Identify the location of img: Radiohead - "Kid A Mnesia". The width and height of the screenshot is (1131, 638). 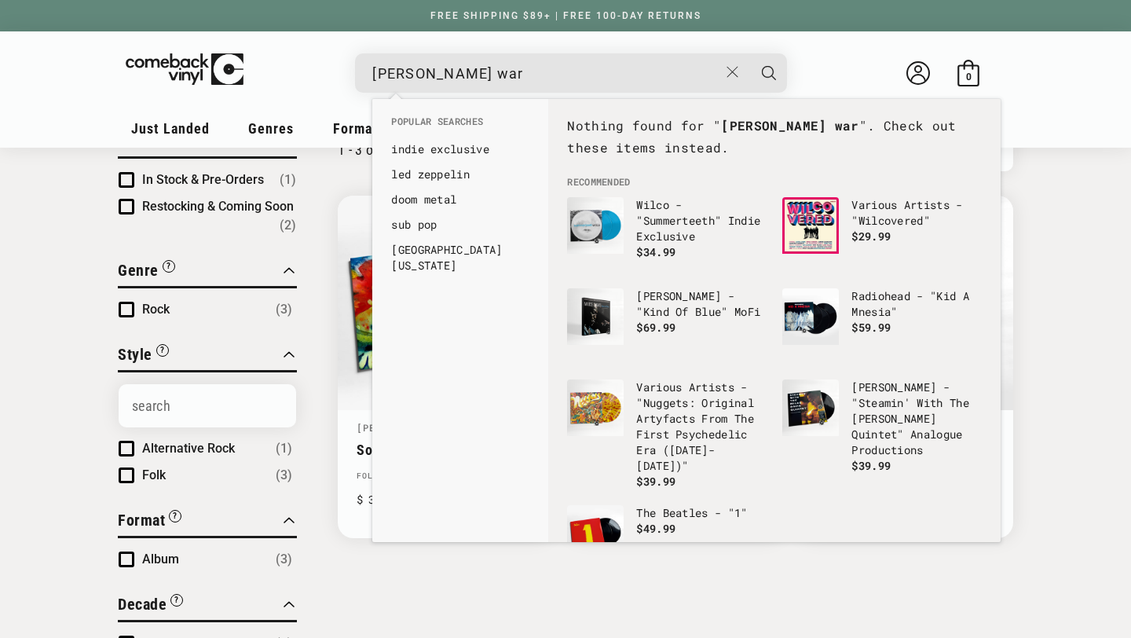
(811, 317).